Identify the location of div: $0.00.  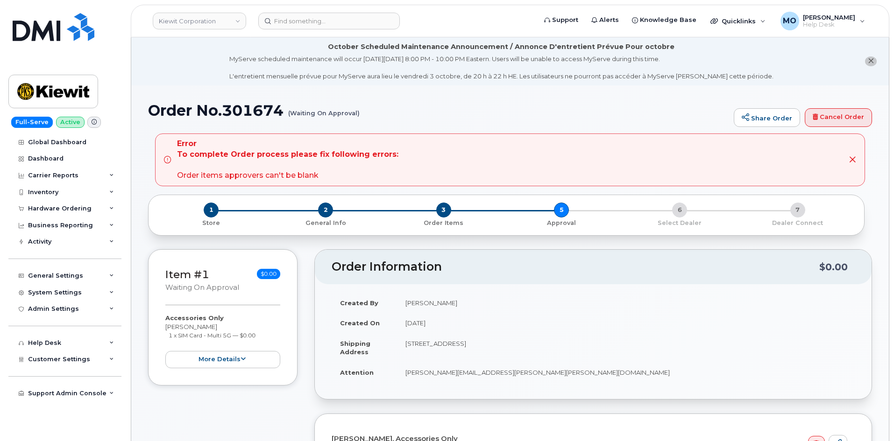
(833, 267).